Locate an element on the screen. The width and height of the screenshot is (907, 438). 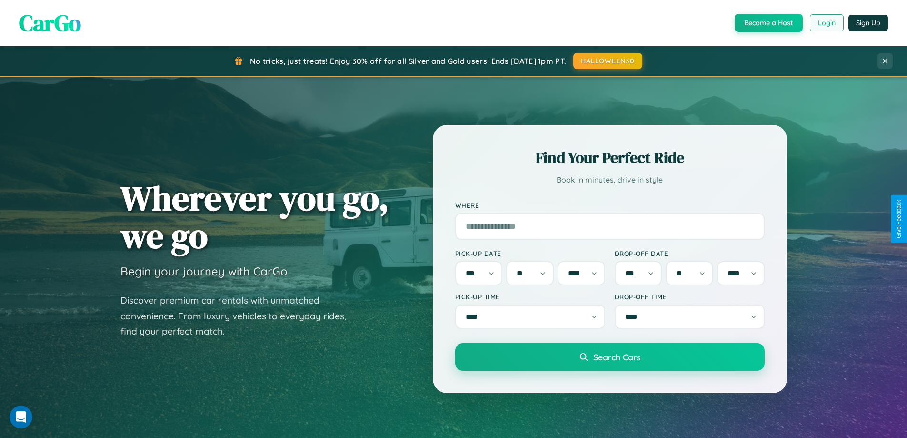
div: Give Feedback is located at coordinates (899, 219).